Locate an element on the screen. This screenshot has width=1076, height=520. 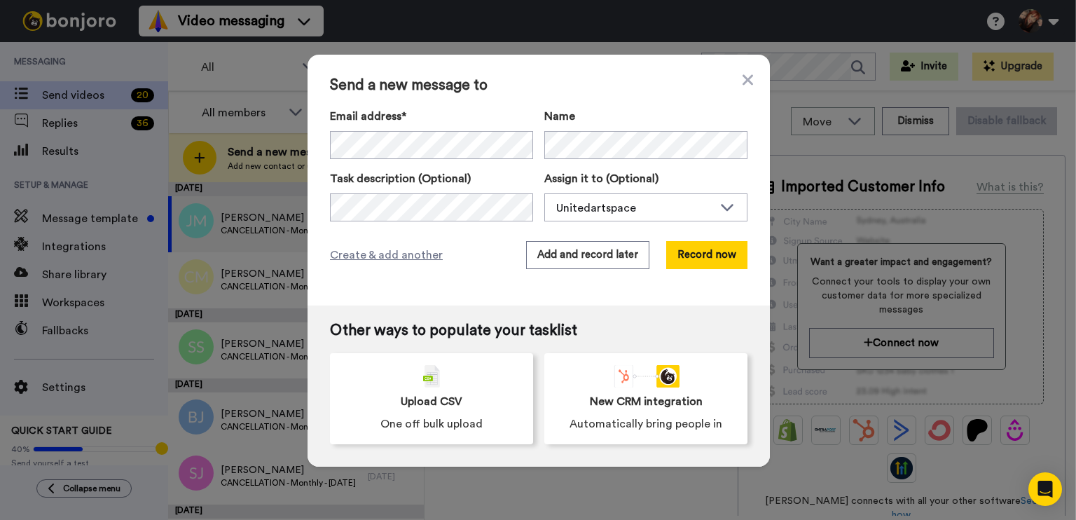
div: Unitedartspace is located at coordinates (635, 208).